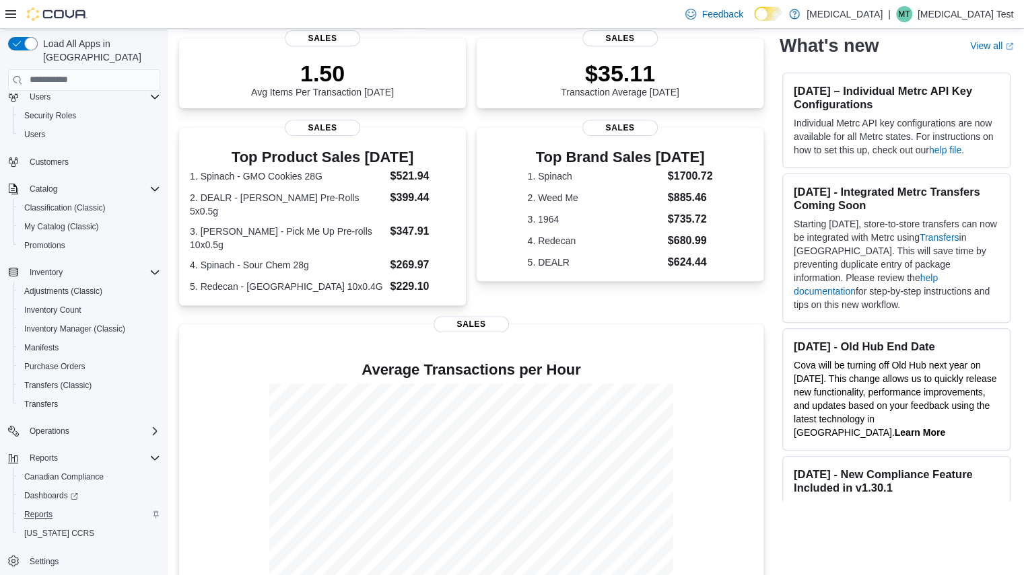  I want to click on span: Catalog, so click(92, 189).